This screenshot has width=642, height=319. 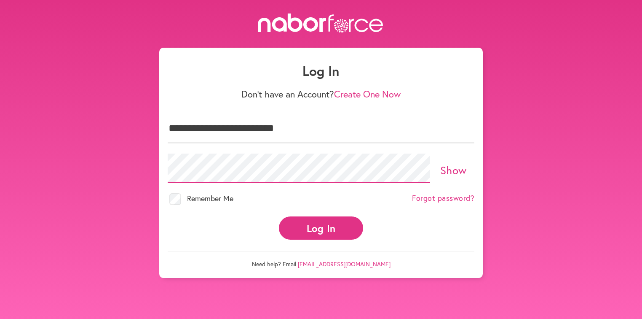 I want to click on a: Show, so click(x=453, y=170).